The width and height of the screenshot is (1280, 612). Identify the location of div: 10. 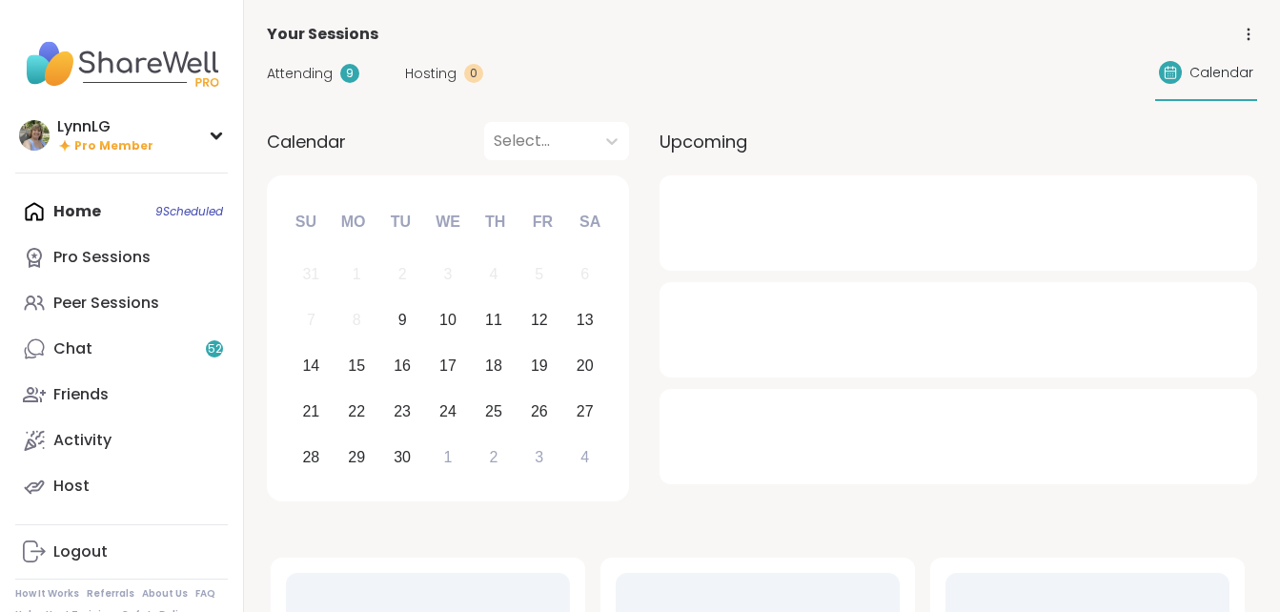
(448, 319).